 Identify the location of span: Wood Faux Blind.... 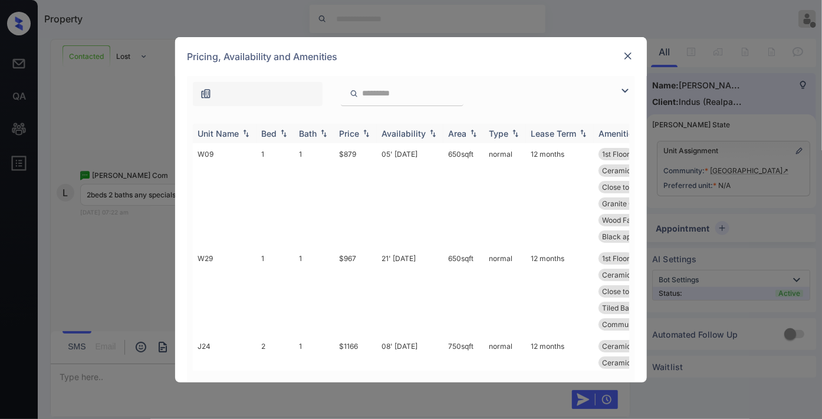
(632, 220).